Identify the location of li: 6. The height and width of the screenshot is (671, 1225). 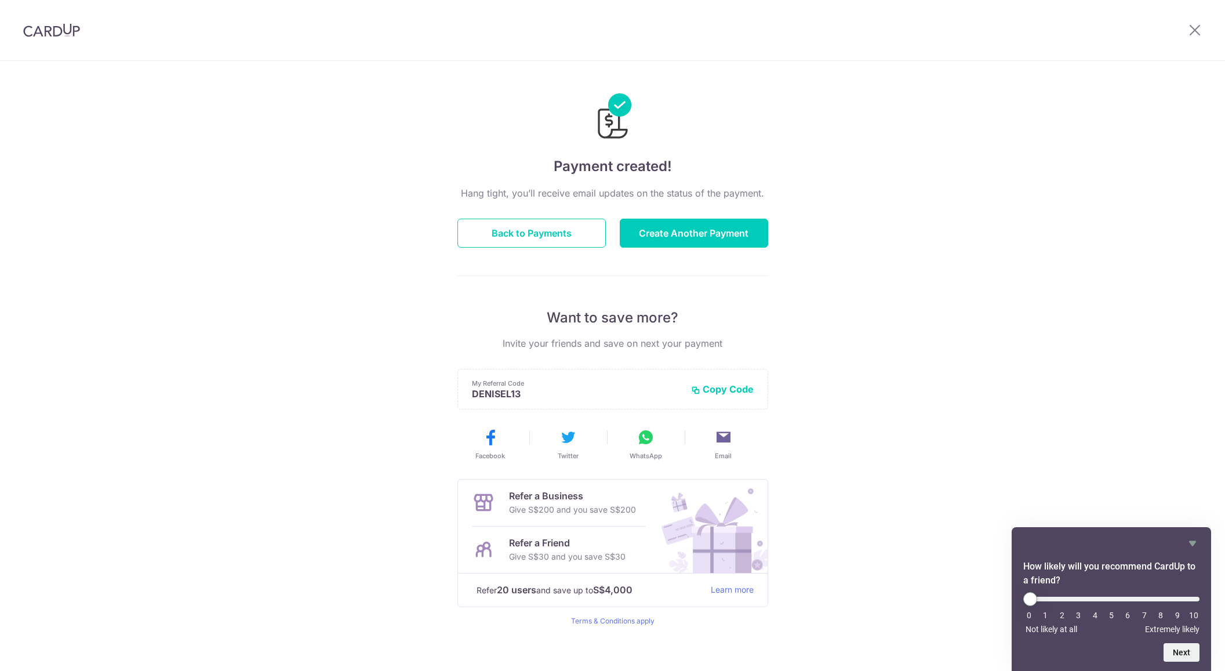
(1128, 615).